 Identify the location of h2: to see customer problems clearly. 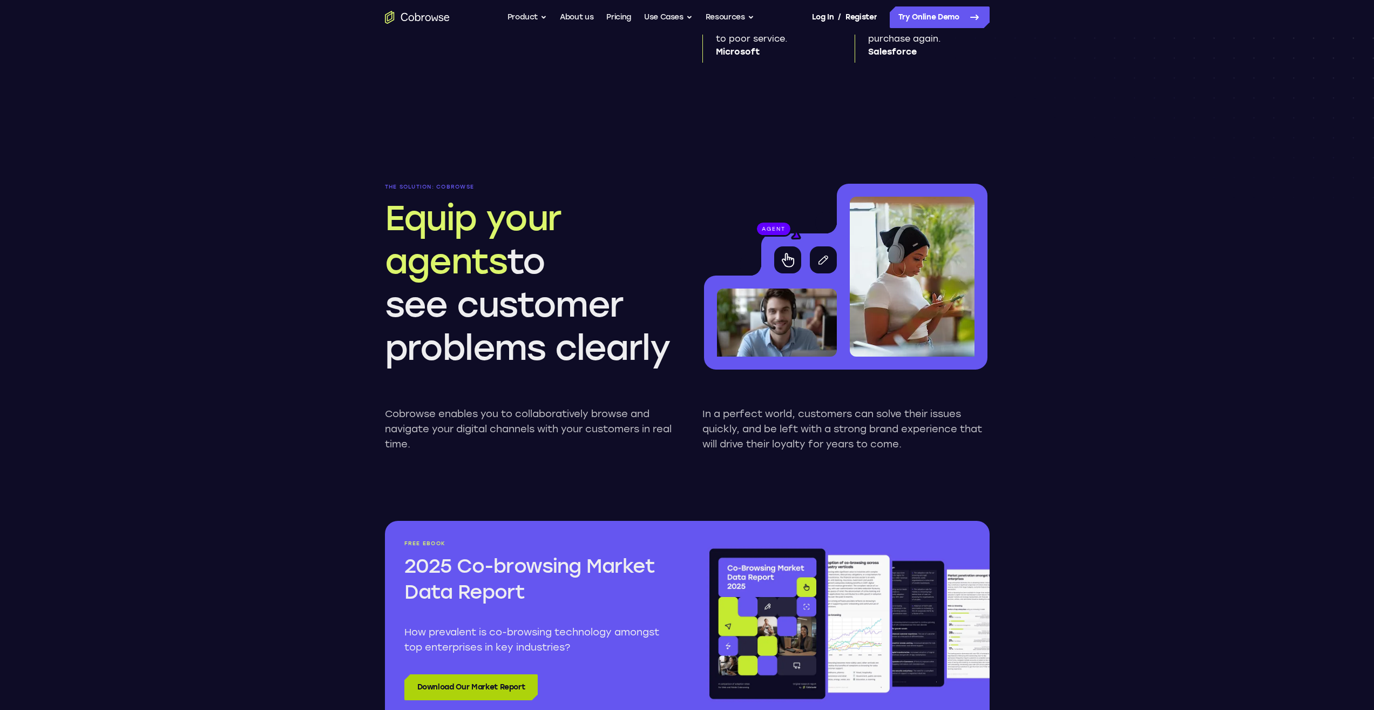
(529, 283).